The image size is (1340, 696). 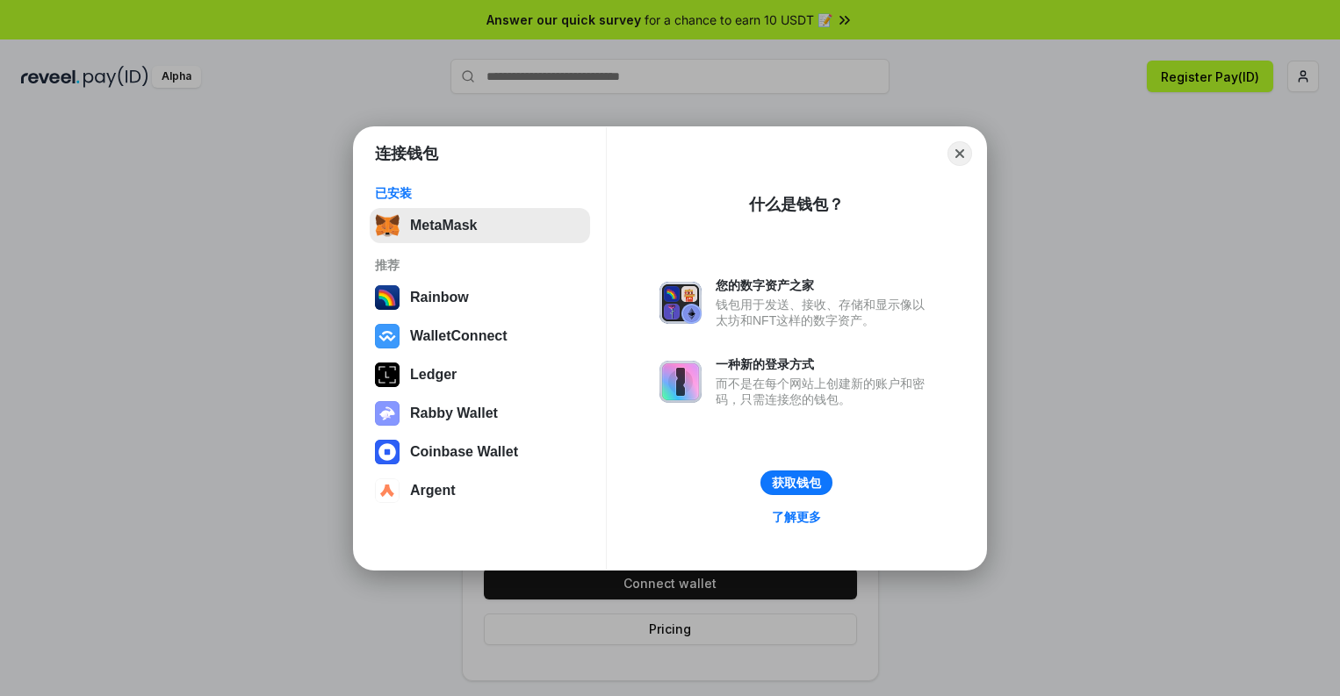 I want to click on h1: 连接钱包, so click(x=406, y=154).